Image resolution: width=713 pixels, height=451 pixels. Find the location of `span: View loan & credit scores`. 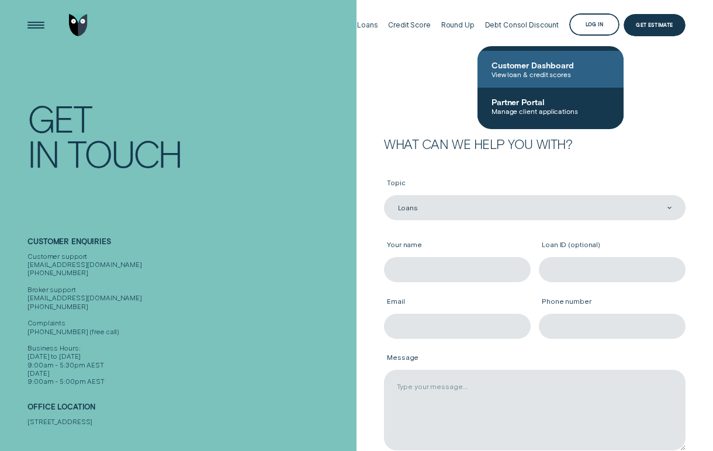

span: View loan & credit scores is located at coordinates (550, 74).